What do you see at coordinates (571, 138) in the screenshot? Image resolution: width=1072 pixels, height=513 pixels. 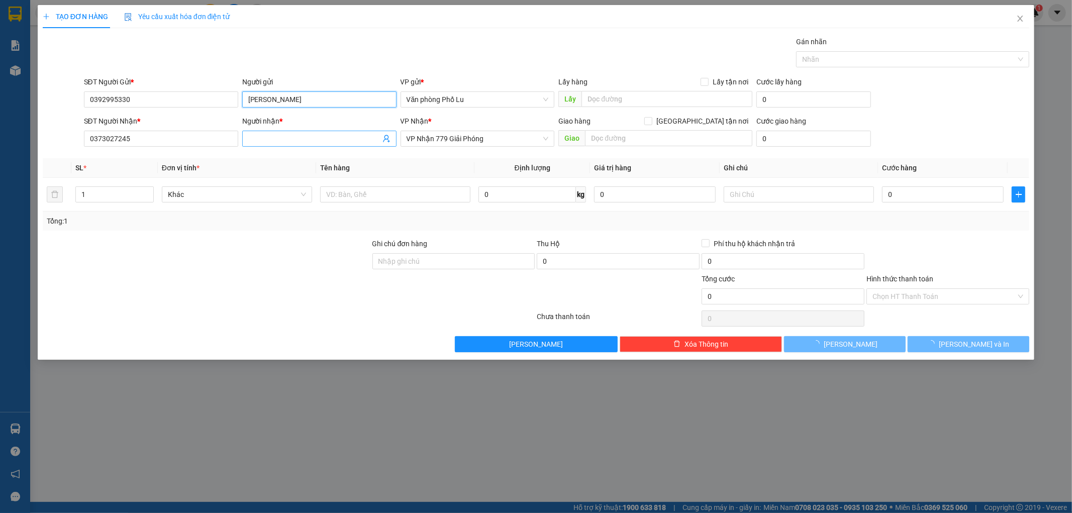 I see `span: Giao` at bounding box center [571, 138].